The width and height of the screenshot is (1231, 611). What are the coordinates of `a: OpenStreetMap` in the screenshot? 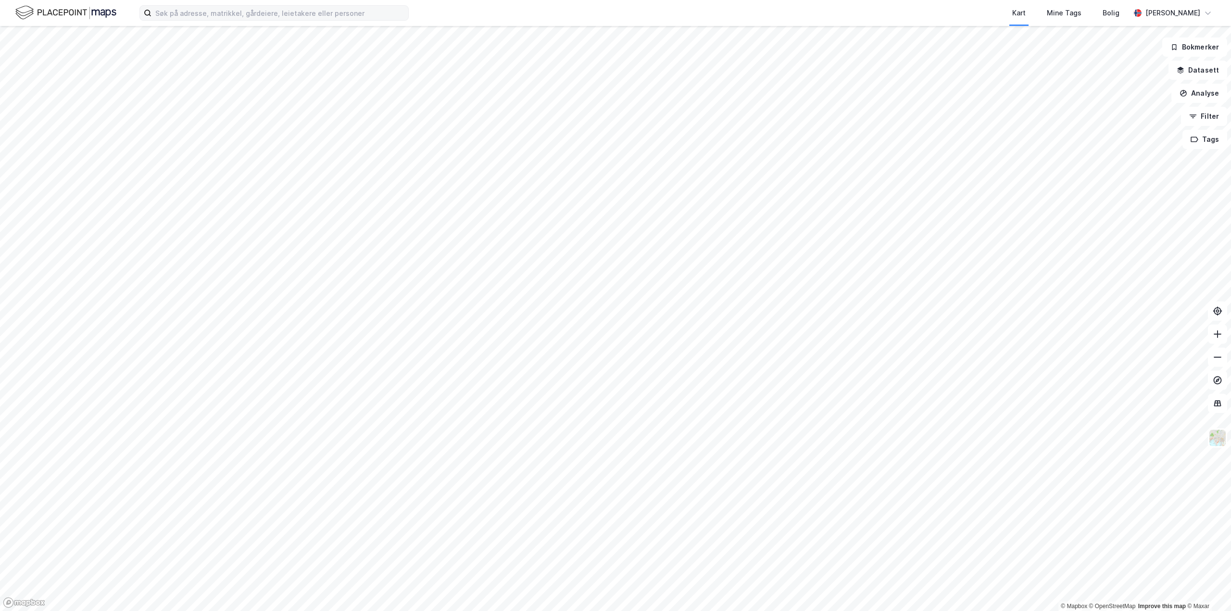 It's located at (1112, 606).